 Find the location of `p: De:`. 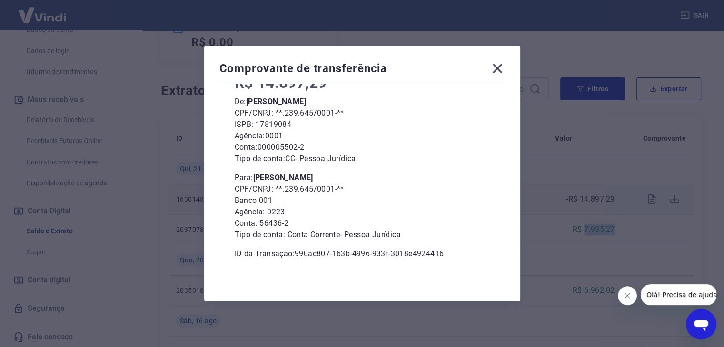

p: De: is located at coordinates (362, 102).